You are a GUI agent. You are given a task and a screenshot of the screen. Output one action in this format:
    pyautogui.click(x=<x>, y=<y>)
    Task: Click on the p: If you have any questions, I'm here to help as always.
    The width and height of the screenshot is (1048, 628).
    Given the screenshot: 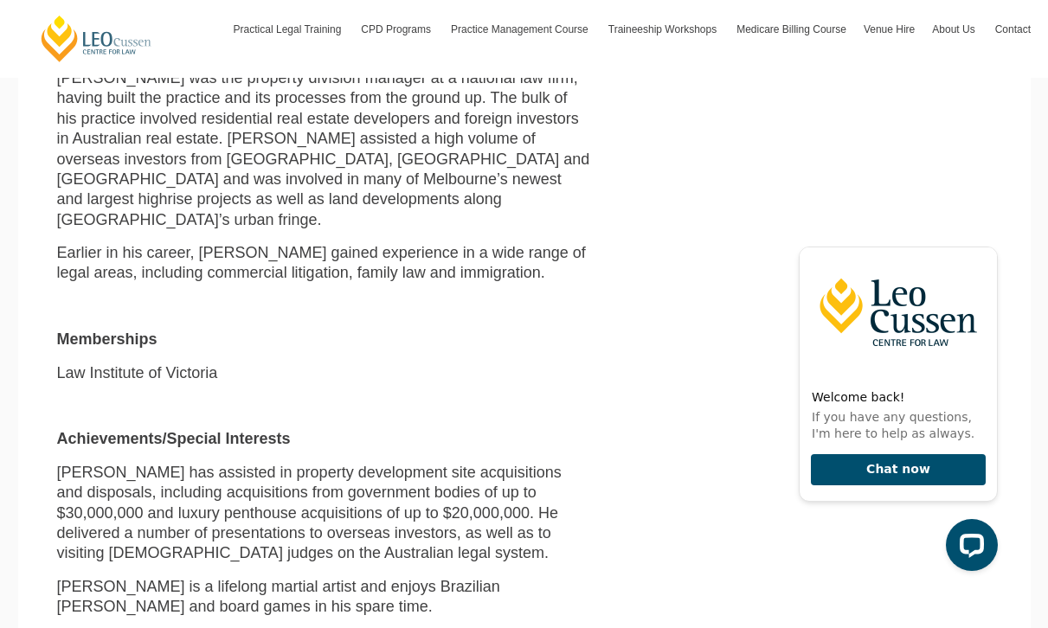 What is the action you would take?
    pyautogui.click(x=113, y=210)
    